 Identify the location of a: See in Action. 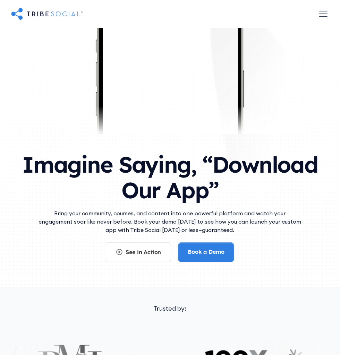
(138, 252).